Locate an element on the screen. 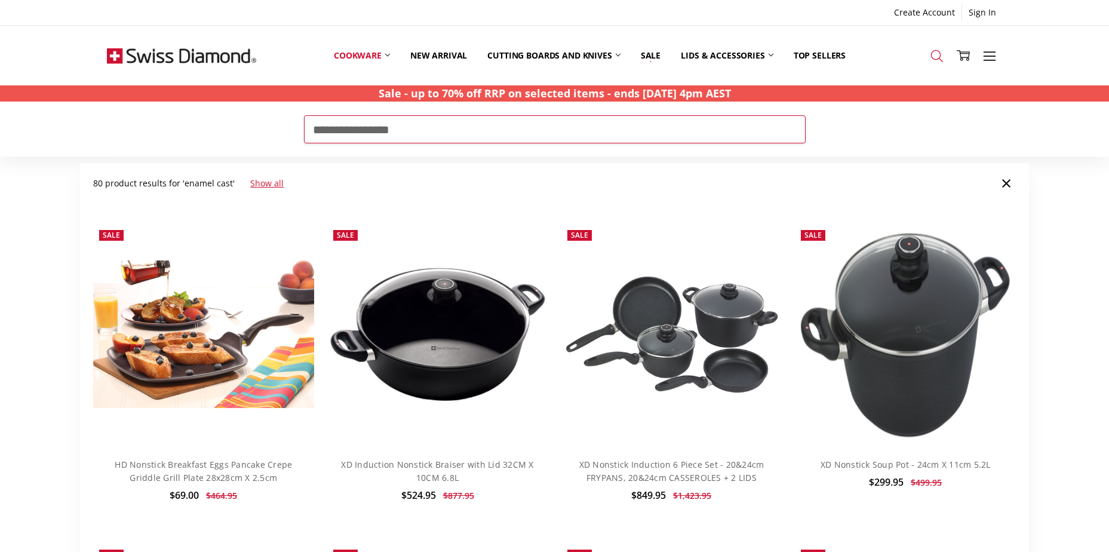  a: Show all is located at coordinates (267, 183).